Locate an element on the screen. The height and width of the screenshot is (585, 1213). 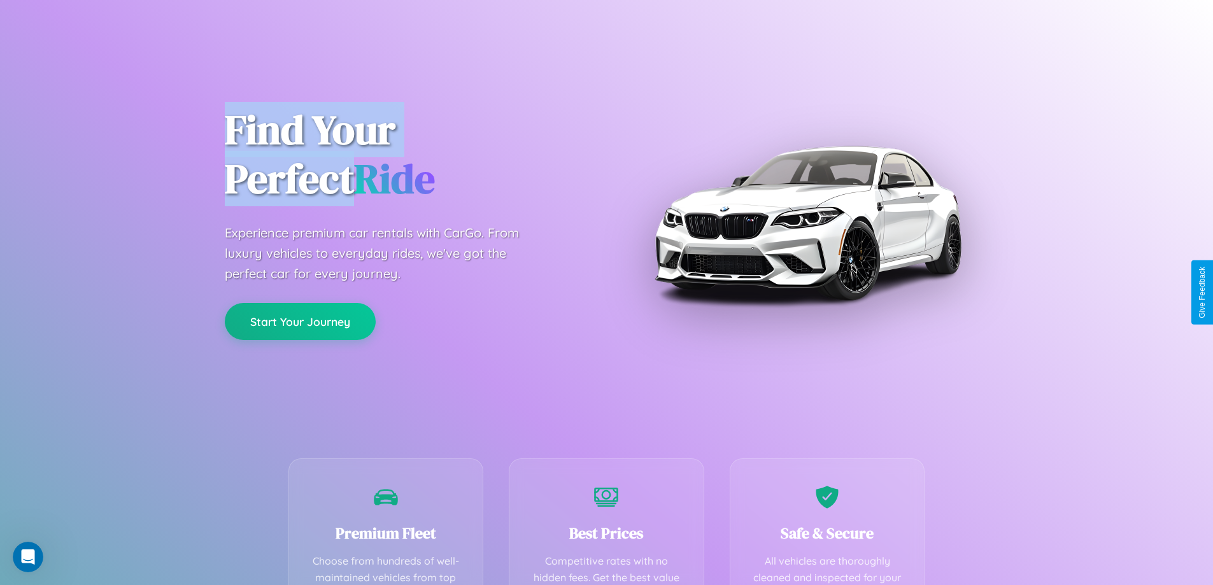
h1: Find Your Perfect is located at coordinates (406, 155).